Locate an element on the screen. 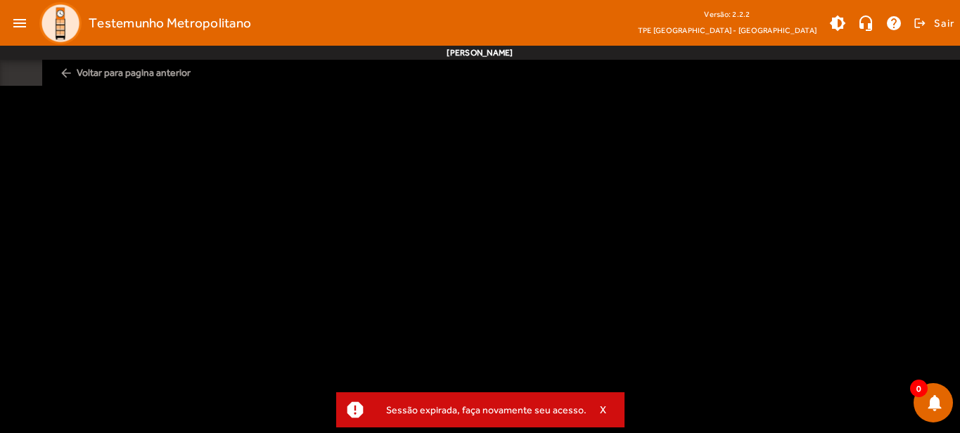  span: 0 is located at coordinates (919, 388).